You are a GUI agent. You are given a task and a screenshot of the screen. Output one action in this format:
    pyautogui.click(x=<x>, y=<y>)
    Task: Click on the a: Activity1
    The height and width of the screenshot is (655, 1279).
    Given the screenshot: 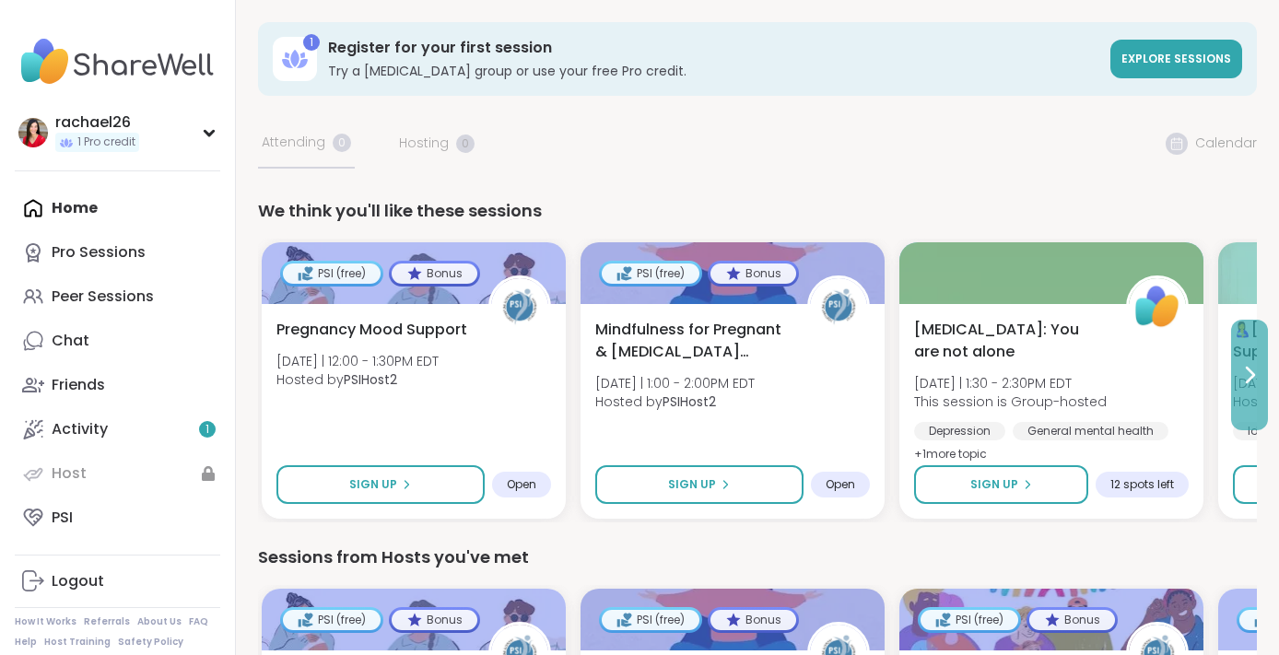 What is the action you would take?
    pyautogui.click(x=117, y=430)
    